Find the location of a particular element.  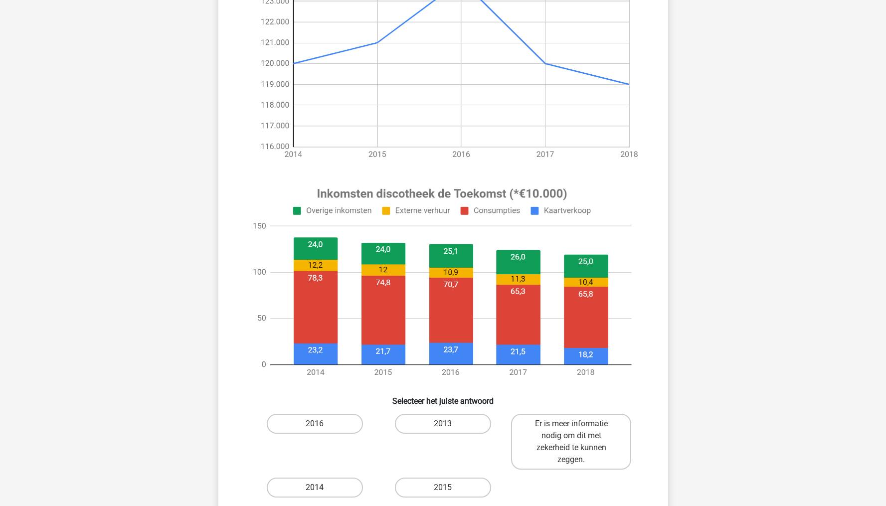

label: 2014 is located at coordinates (315, 488).